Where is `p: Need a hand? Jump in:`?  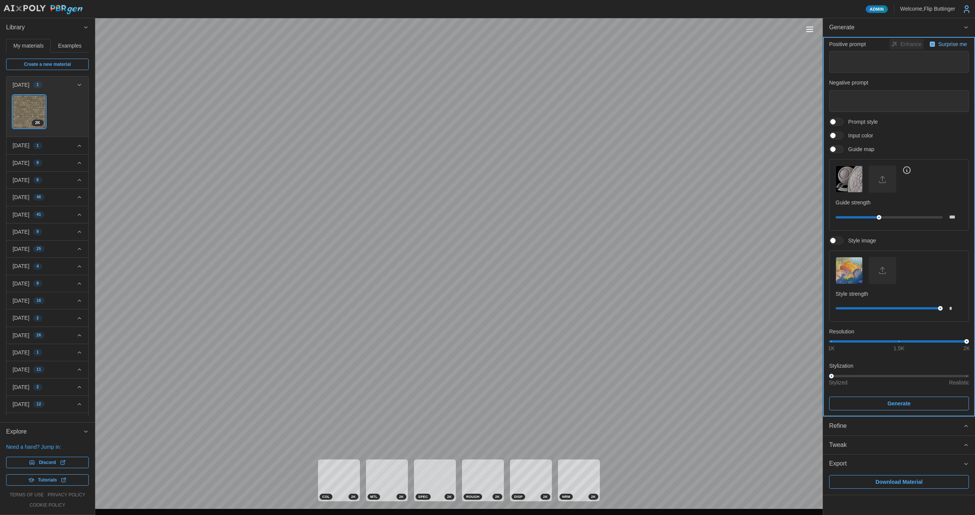 p: Need a hand? Jump in: is located at coordinates (47, 447).